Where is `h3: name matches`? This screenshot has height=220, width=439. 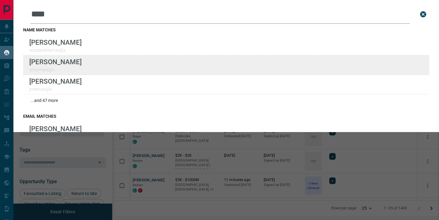 h3: name matches is located at coordinates (226, 30).